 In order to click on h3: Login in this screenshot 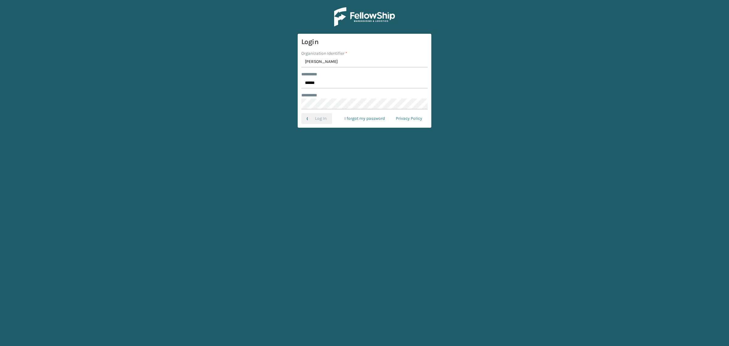, I will do `click(365, 42)`.